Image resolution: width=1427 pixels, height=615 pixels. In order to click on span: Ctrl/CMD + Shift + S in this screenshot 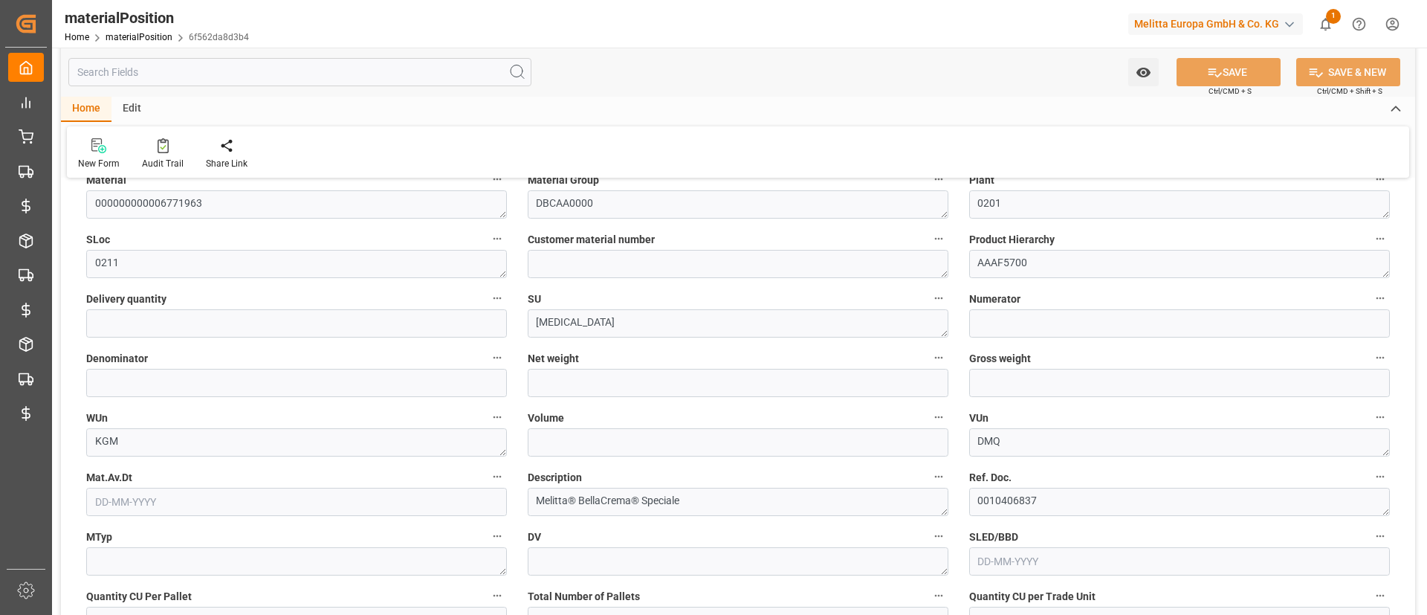, I will do `click(1350, 91)`.